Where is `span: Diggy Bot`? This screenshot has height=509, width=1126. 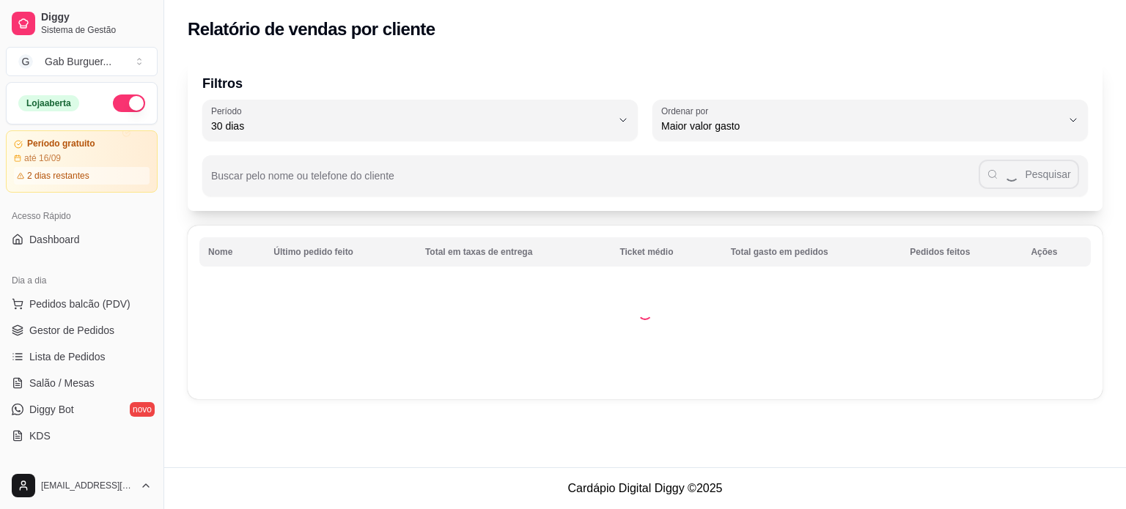
span: Diggy Bot is located at coordinates (51, 410).